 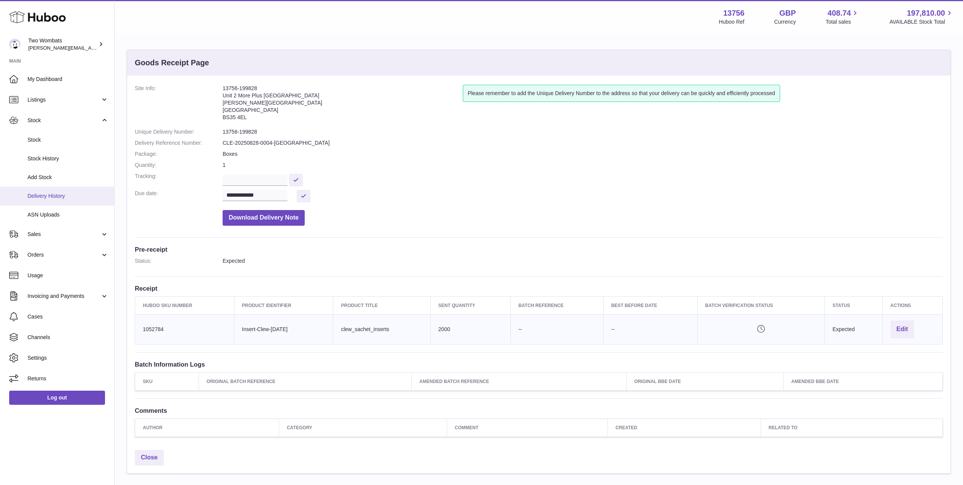 What do you see at coordinates (179, 196) in the screenshot?
I see `dt: Due date:` at bounding box center [179, 196].